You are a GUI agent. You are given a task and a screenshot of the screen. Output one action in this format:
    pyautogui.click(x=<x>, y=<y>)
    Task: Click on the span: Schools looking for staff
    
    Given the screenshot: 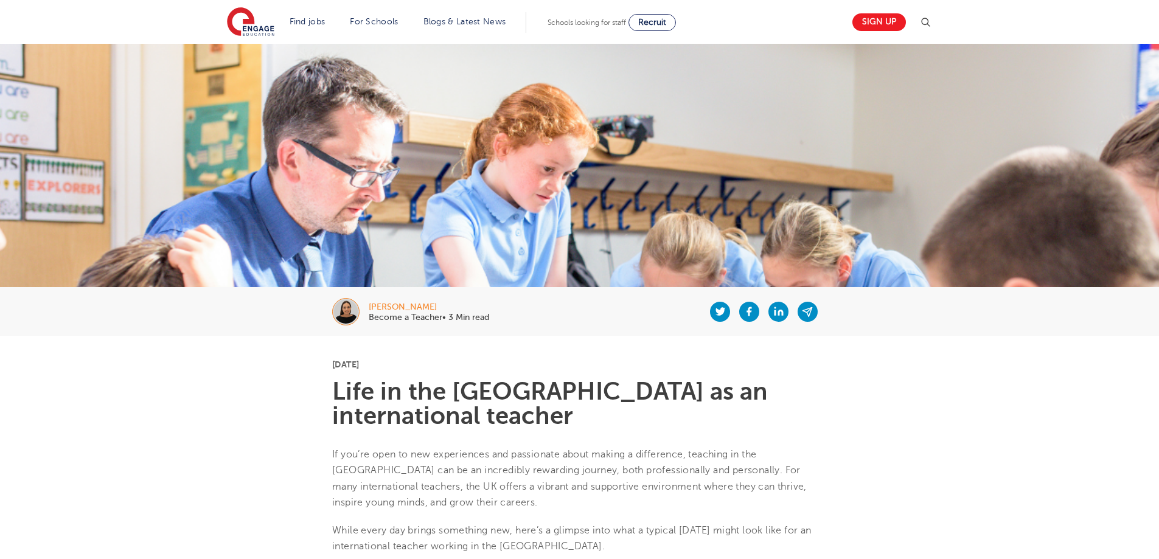 What is the action you would take?
    pyautogui.click(x=587, y=23)
    